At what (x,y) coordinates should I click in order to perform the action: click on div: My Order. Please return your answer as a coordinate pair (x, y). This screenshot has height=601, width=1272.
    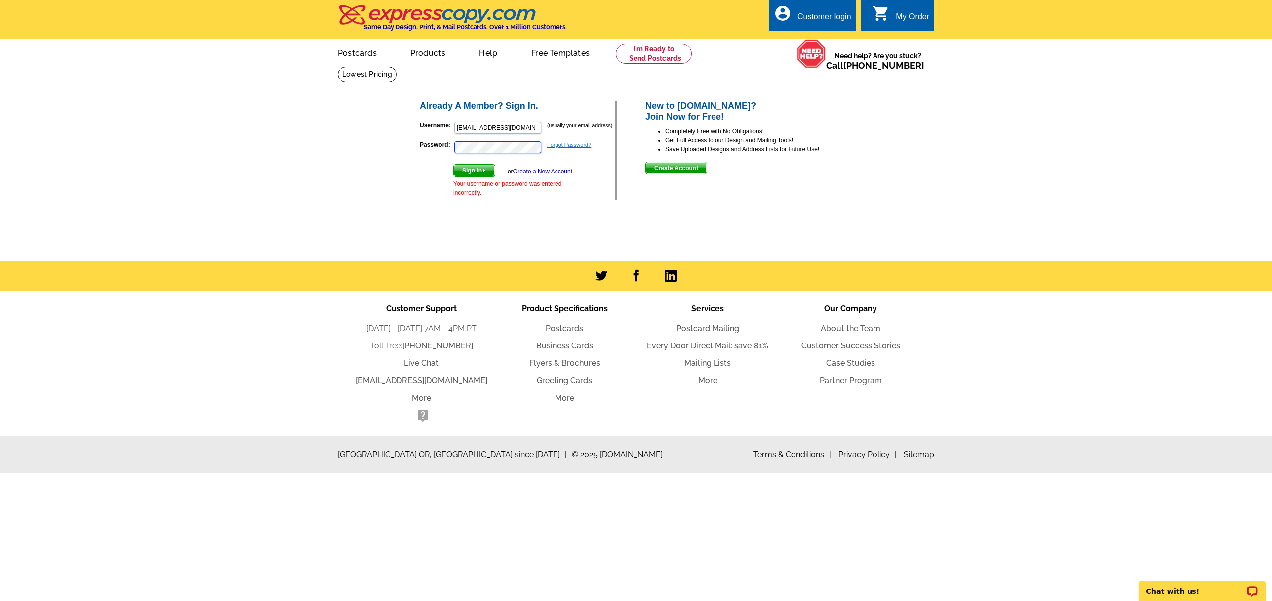
    Looking at the image, I should click on (912, 19).